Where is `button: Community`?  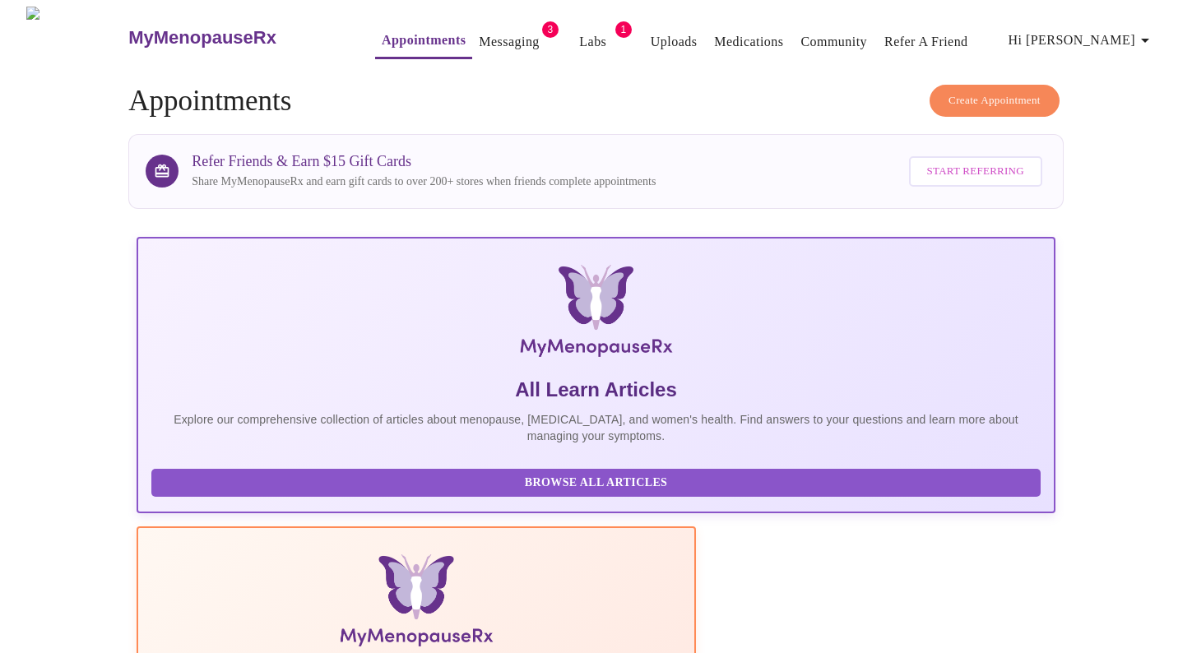
button: Community is located at coordinates (833, 42).